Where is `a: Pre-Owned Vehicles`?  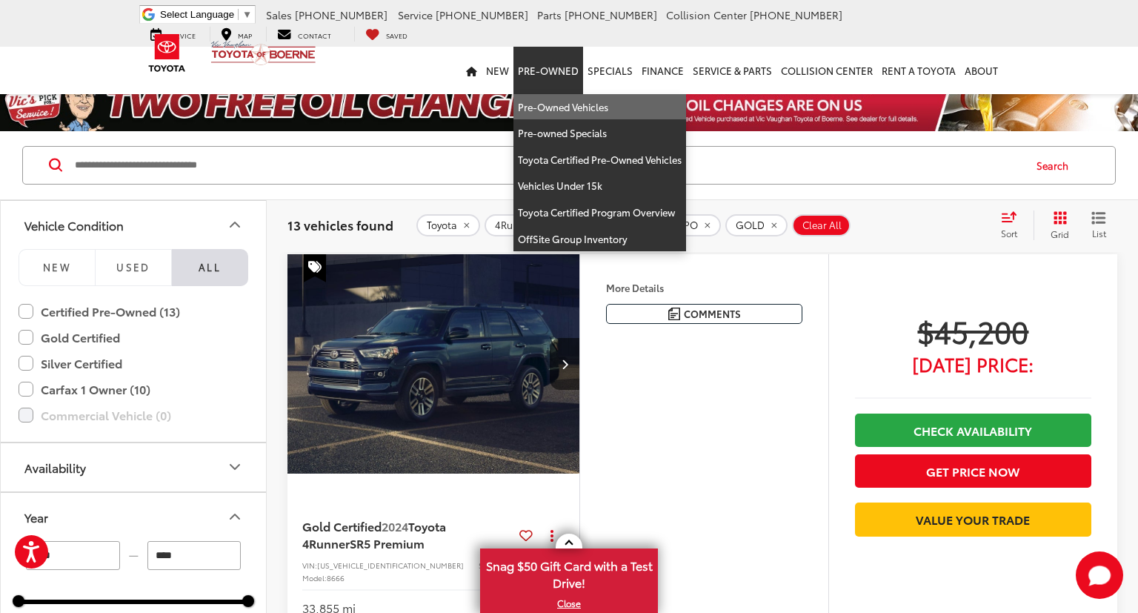 a: Pre-Owned Vehicles is located at coordinates (599, 107).